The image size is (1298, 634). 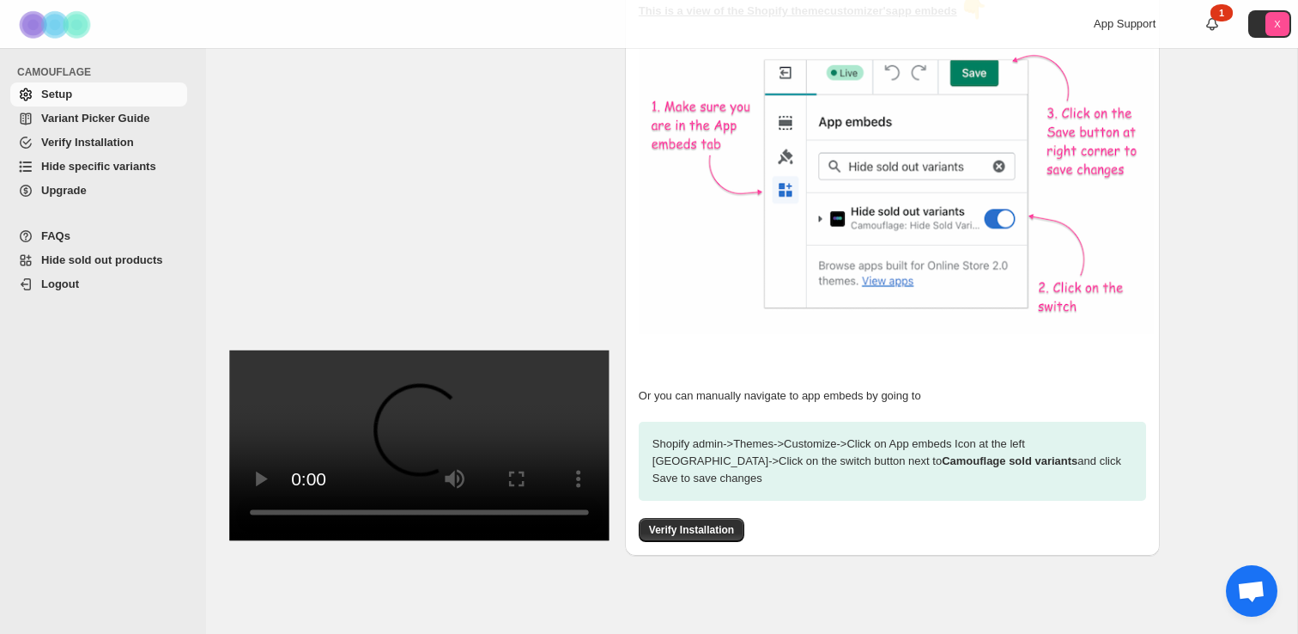 I want to click on a: 1, so click(x=1212, y=24).